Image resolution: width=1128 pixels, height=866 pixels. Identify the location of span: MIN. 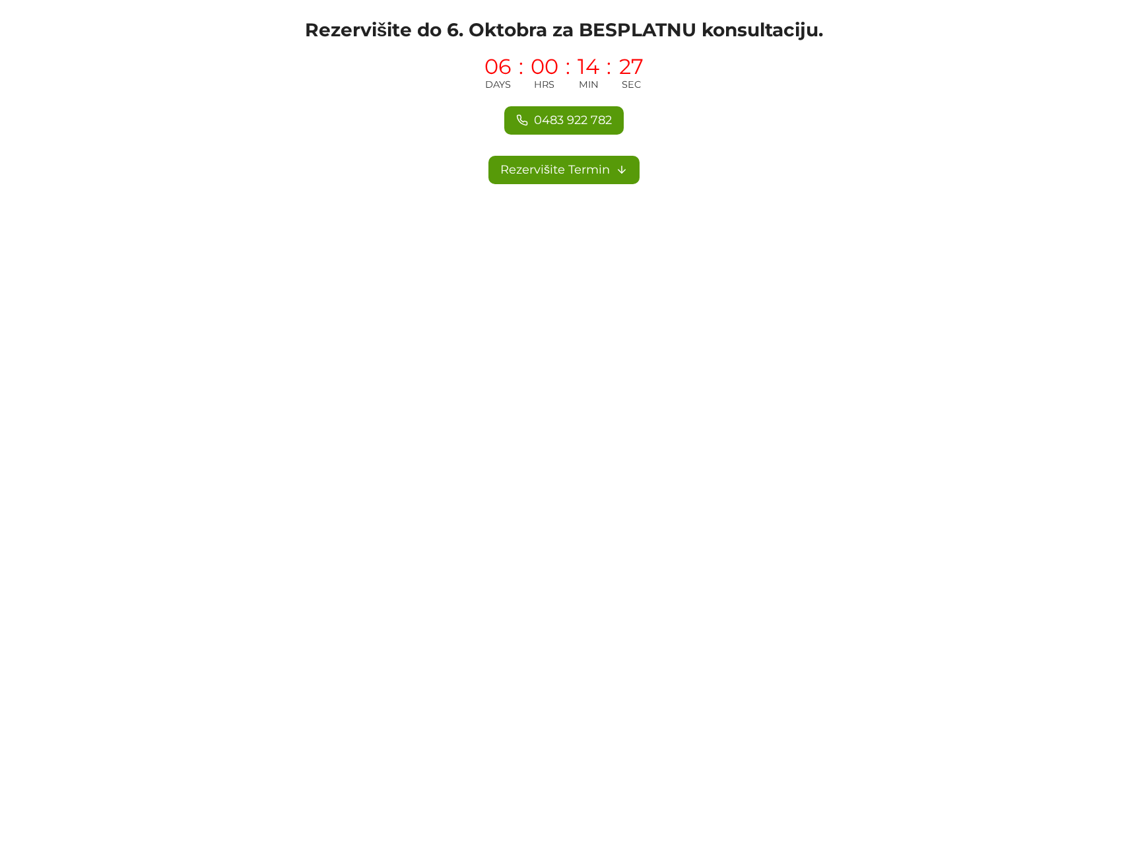
(589, 85).